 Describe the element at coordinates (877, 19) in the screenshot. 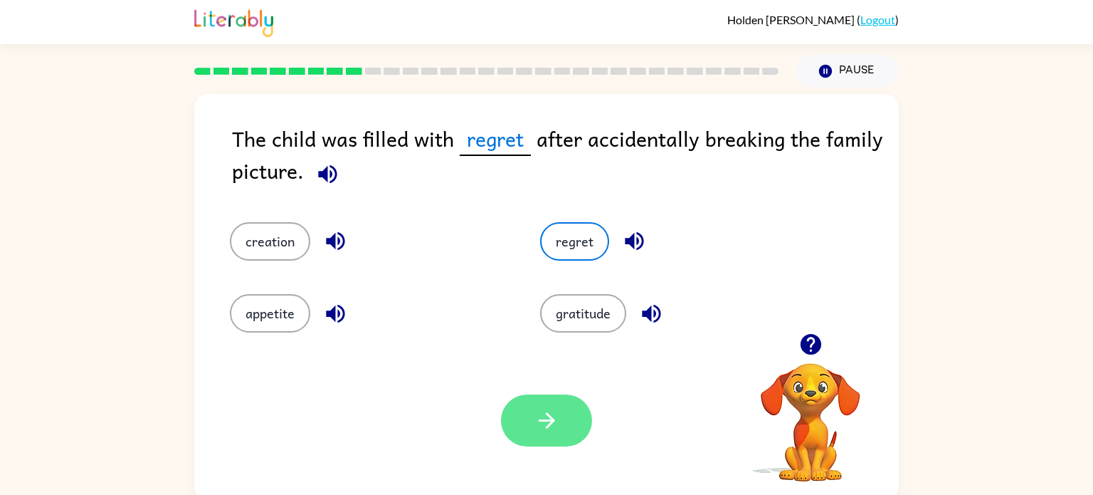

I see `a: Logout` at that location.